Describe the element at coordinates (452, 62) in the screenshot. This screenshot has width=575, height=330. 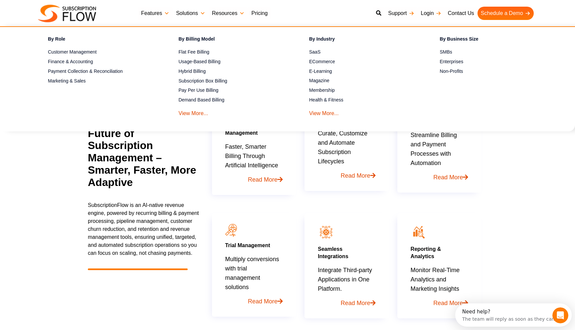
I see `span: Enterprises` at that location.